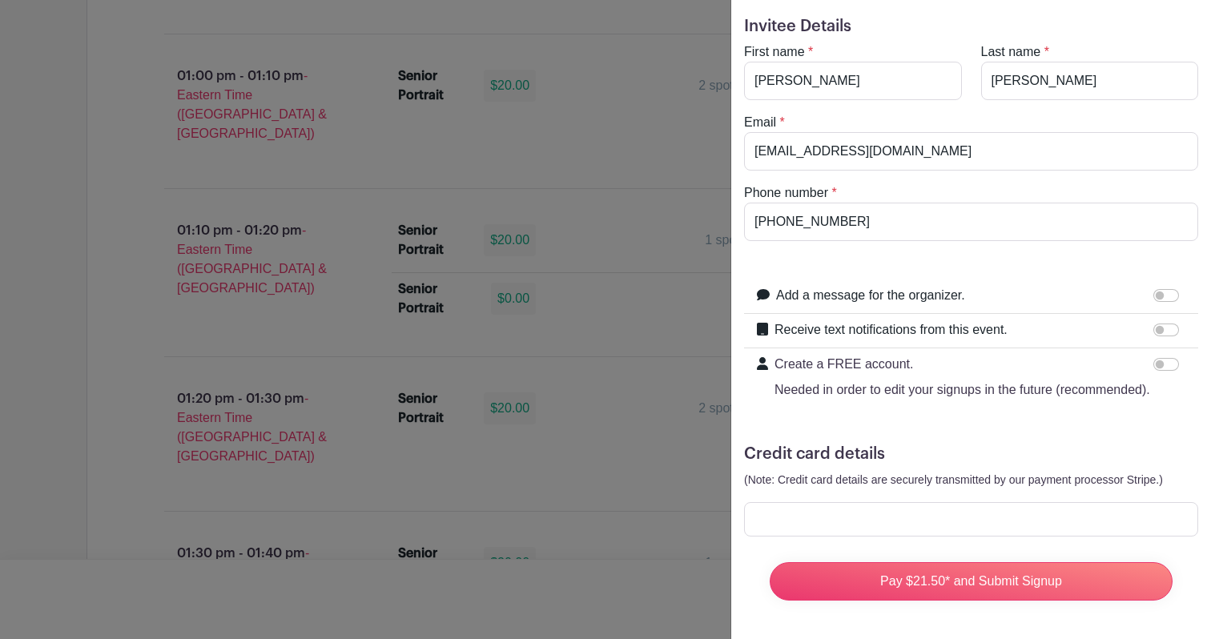  Describe the element at coordinates (962, 364) in the screenshot. I see `p: Create a FREE account.` at that location.